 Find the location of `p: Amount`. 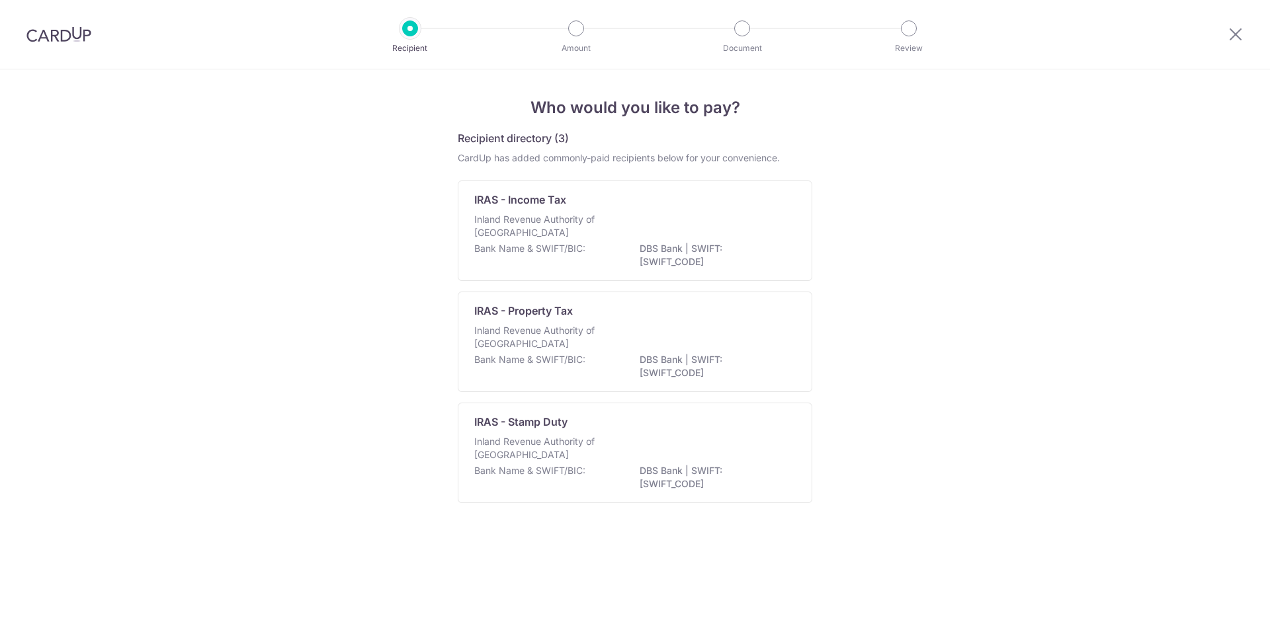

p: Amount is located at coordinates (576, 48).